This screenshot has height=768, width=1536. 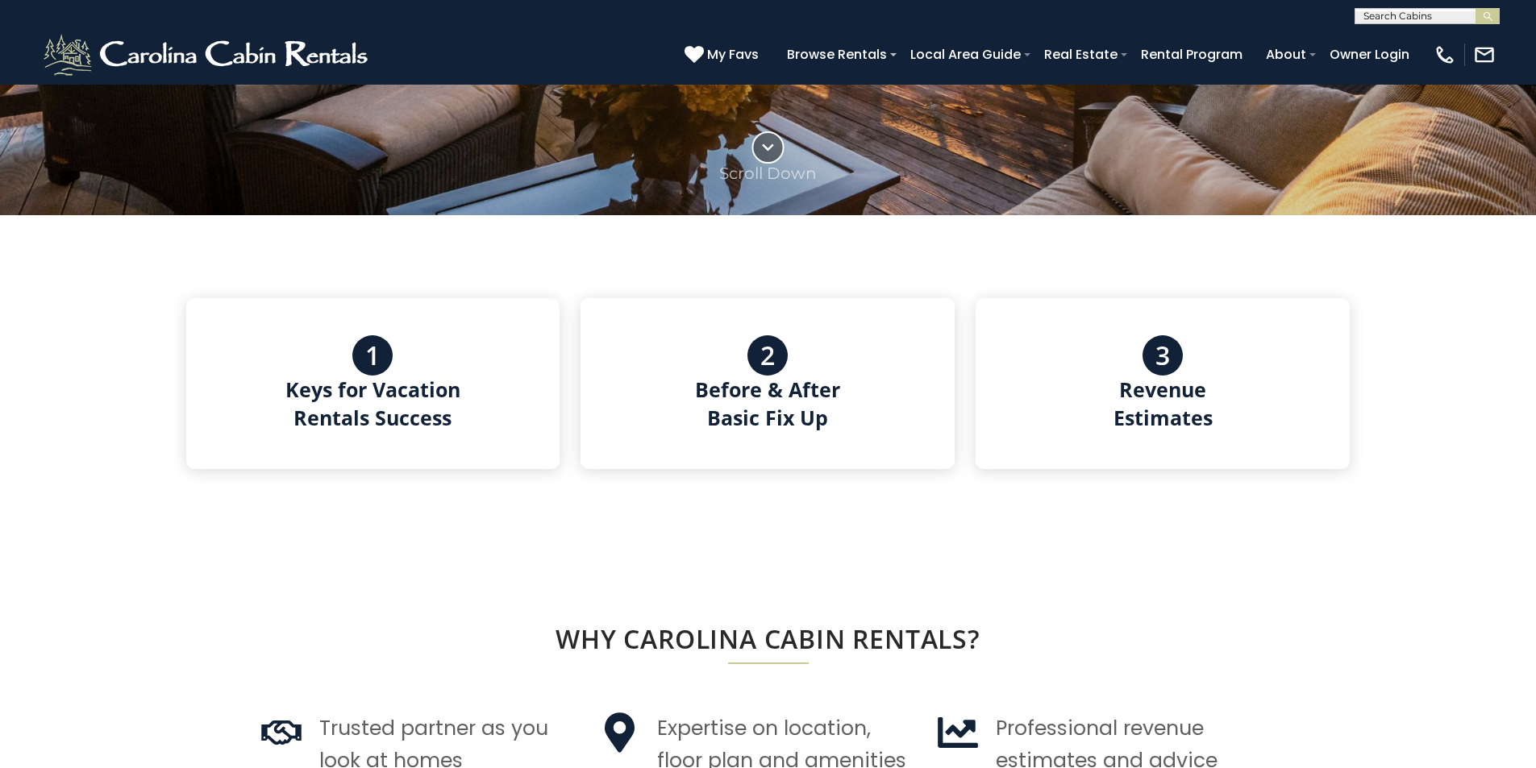 I want to click on a: Local Area Guide, so click(x=965, y=54).